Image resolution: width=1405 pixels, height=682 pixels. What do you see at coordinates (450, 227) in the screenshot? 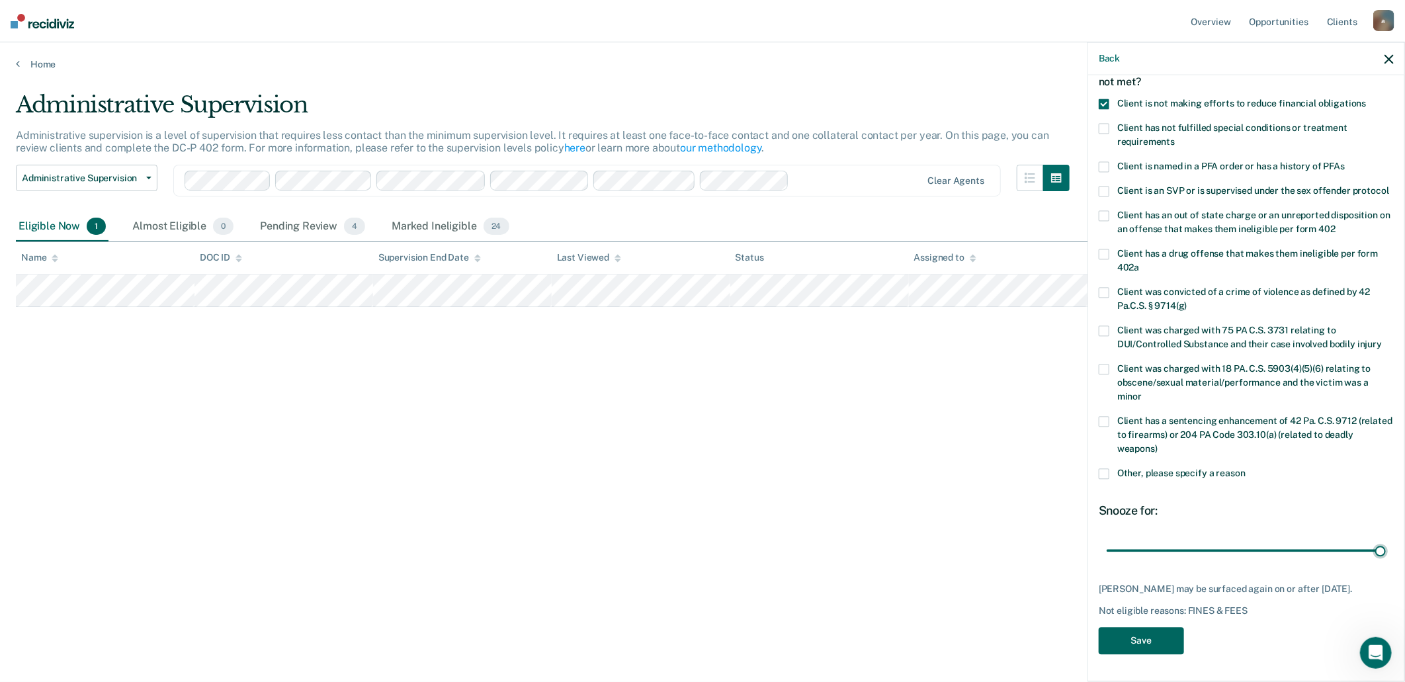
I see `div: Marked Ineligible` at bounding box center [450, 227].